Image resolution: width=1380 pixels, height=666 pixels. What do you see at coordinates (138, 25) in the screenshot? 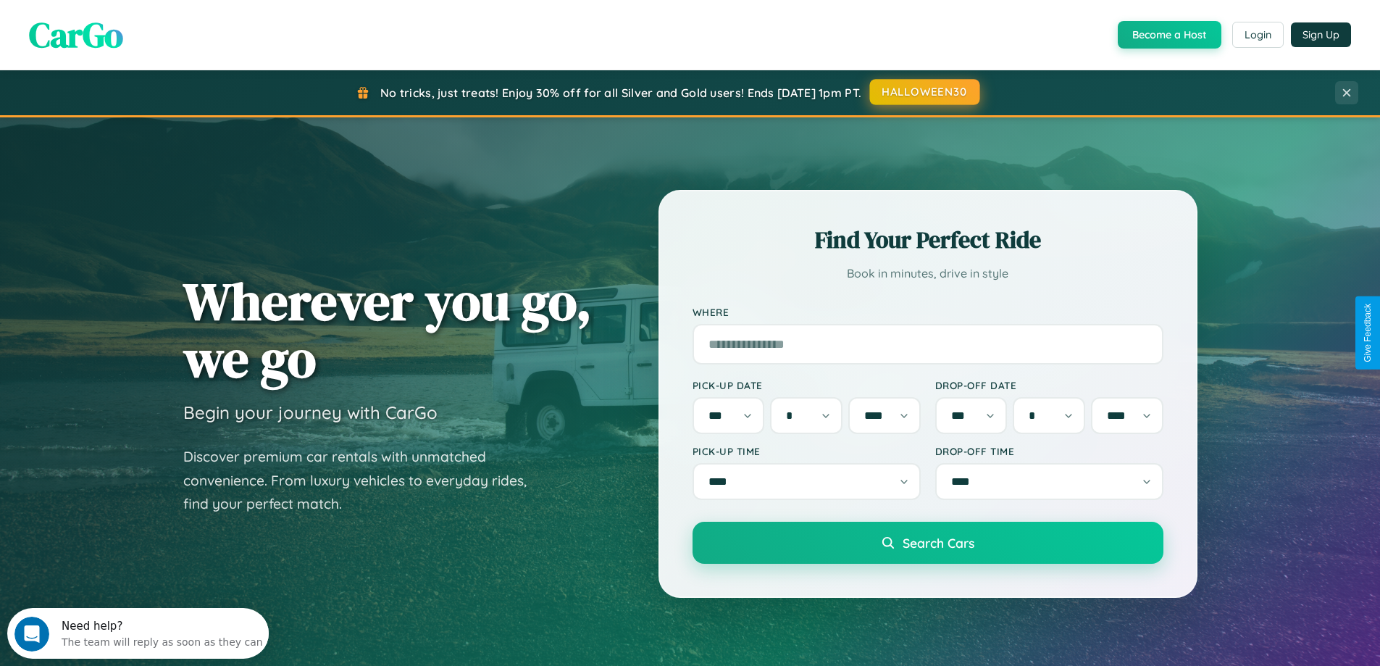
I see `div: Open Intercom Messenger` at bounding box center [138, 25].